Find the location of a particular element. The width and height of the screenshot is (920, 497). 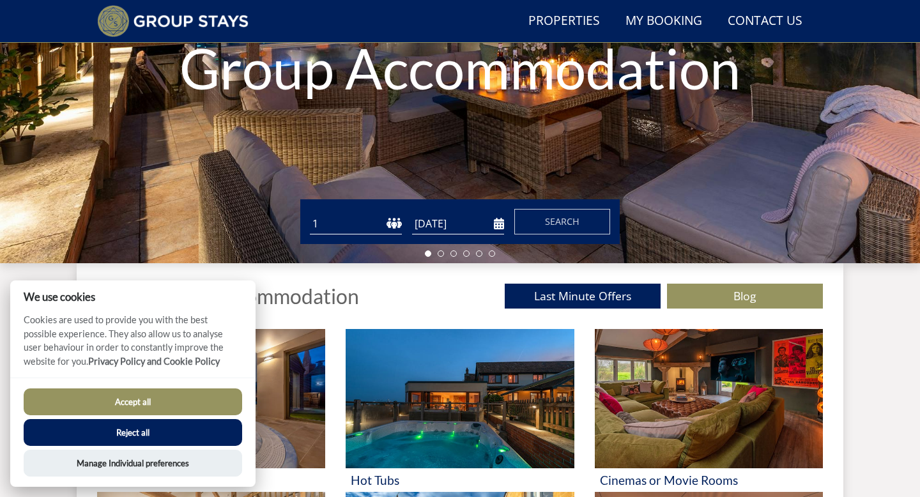

a: Privacy Policy and Cookie Policy is located at coordinates (154, 361).